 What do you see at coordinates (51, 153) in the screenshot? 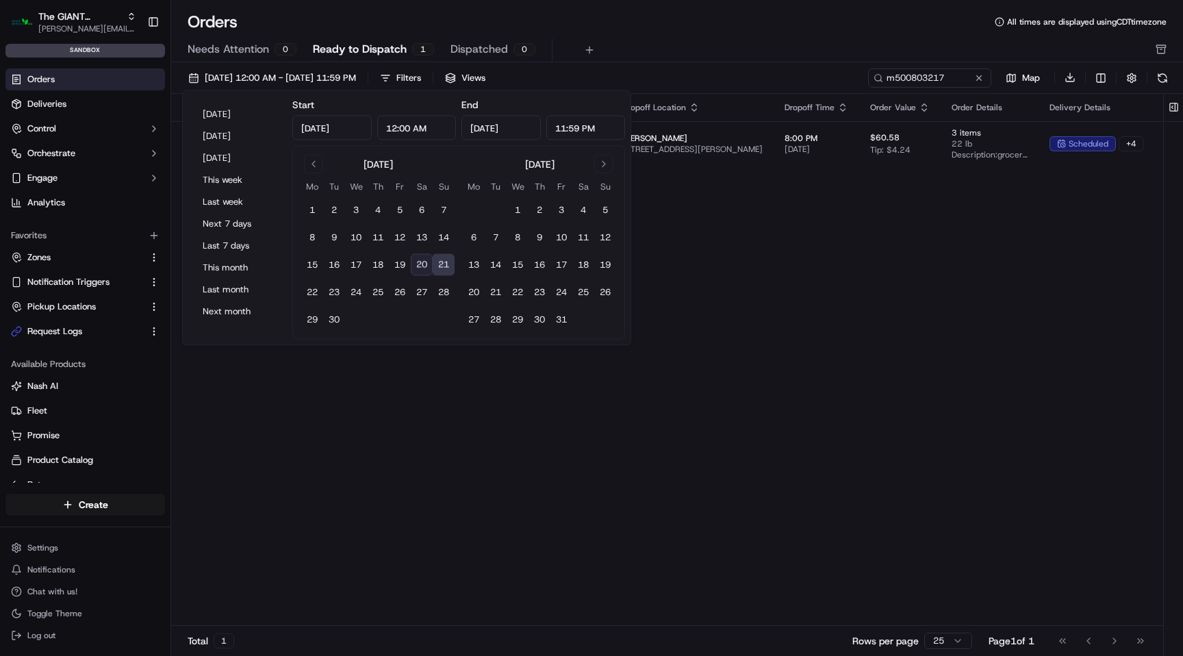
I see `span: Orchestrate` at bounding box center [51, 153].